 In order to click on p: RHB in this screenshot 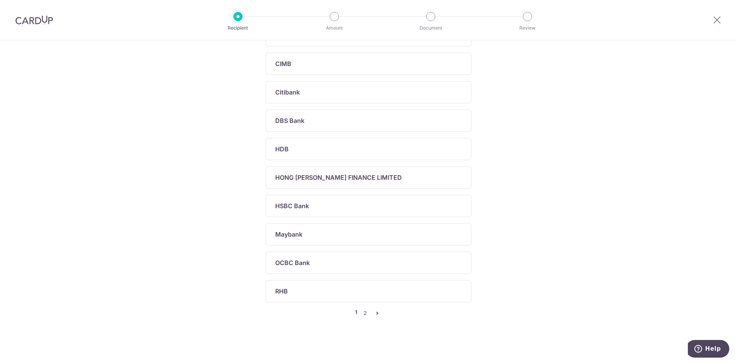, I will do `click(281, 291)`.